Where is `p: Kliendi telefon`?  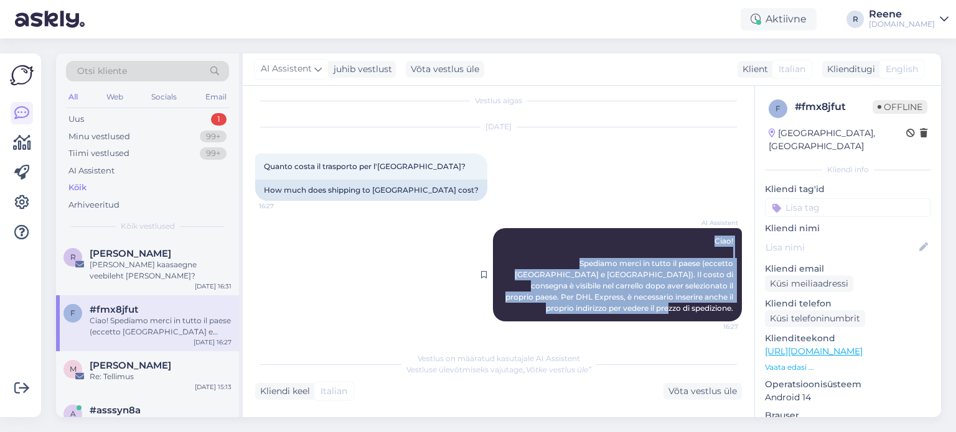 p: Kliendi telefon is located at coordinates (847, 304).